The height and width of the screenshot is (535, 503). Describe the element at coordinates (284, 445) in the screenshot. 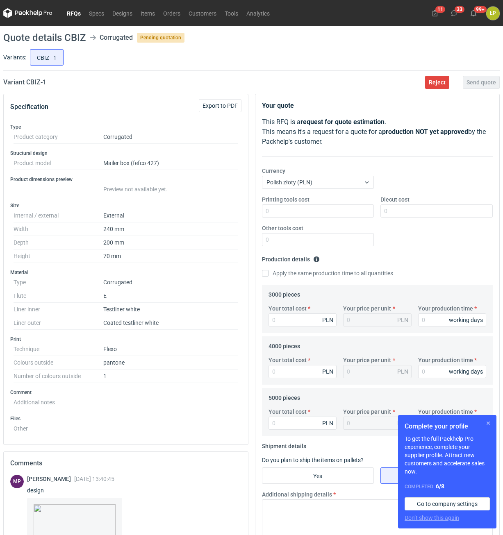

I see `legend: Shipment details` at that location.